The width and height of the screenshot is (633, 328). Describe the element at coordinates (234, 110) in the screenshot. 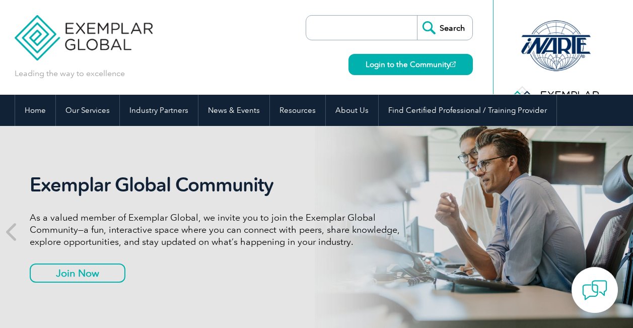

I see `a: News & Events` at that location.